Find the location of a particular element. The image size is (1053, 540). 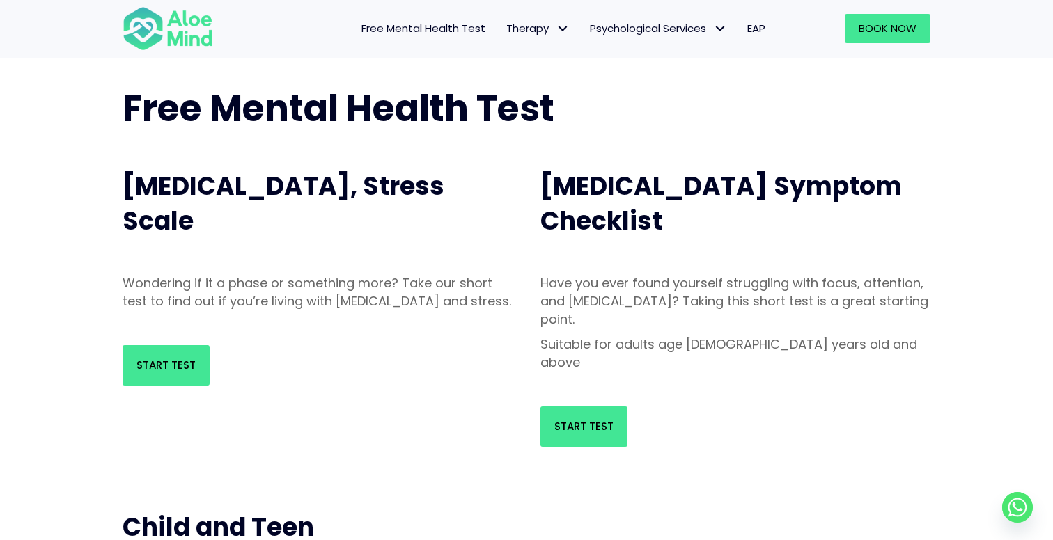

img: Aloe mind Logo is located at coordinates (168, 29).